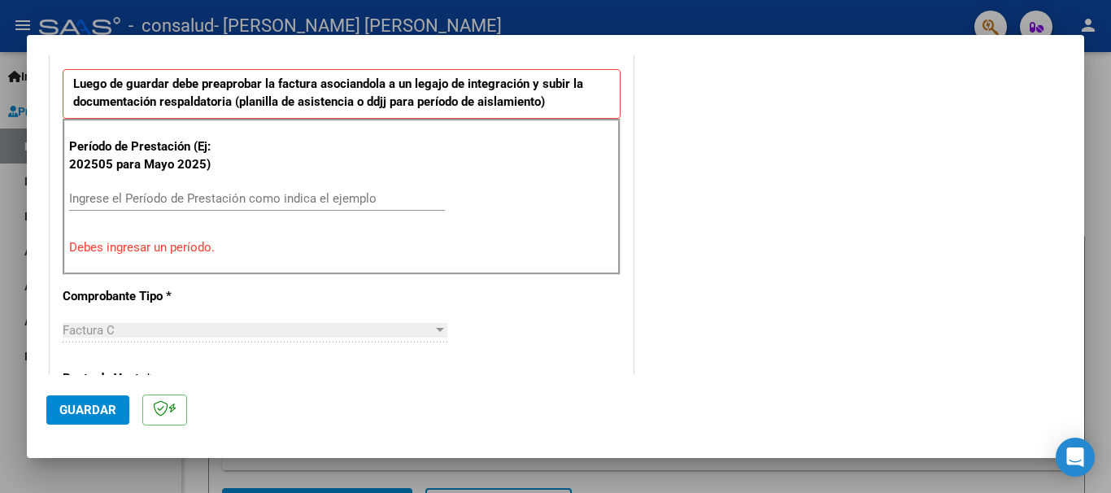 The image size is (1111, 493). Describe the element at coordinates (150, 155) in the screenshot. I see `p: Período de Prestación (Ej: 202505 para Mayo 2025)` at that location.